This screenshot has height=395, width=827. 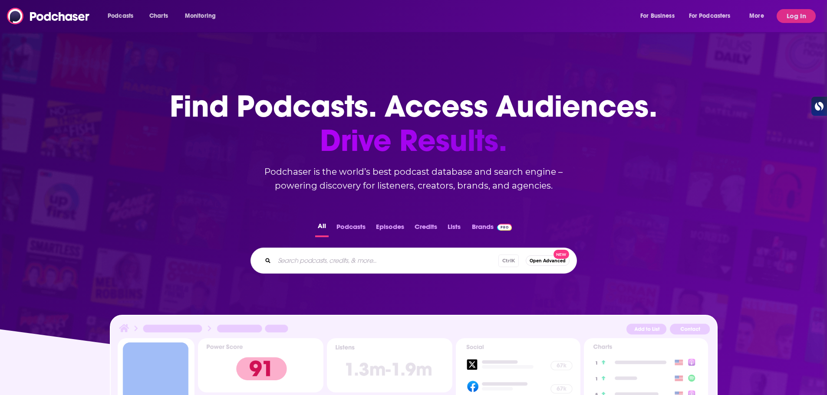 What do you see at coordinates (158, 16) in the screenshot?
I see `span: Charts` at bounding box center [158, 16].